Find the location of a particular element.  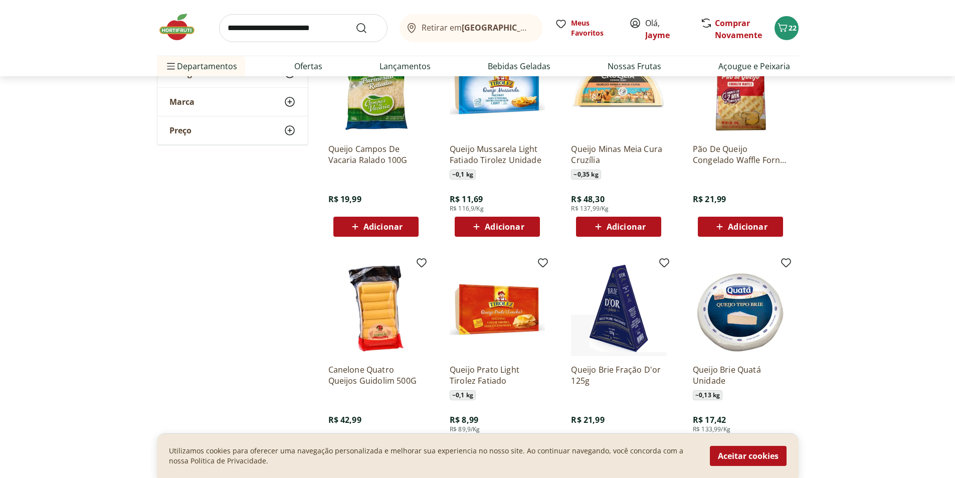

button: Menu is located at coordinates (171, 66).